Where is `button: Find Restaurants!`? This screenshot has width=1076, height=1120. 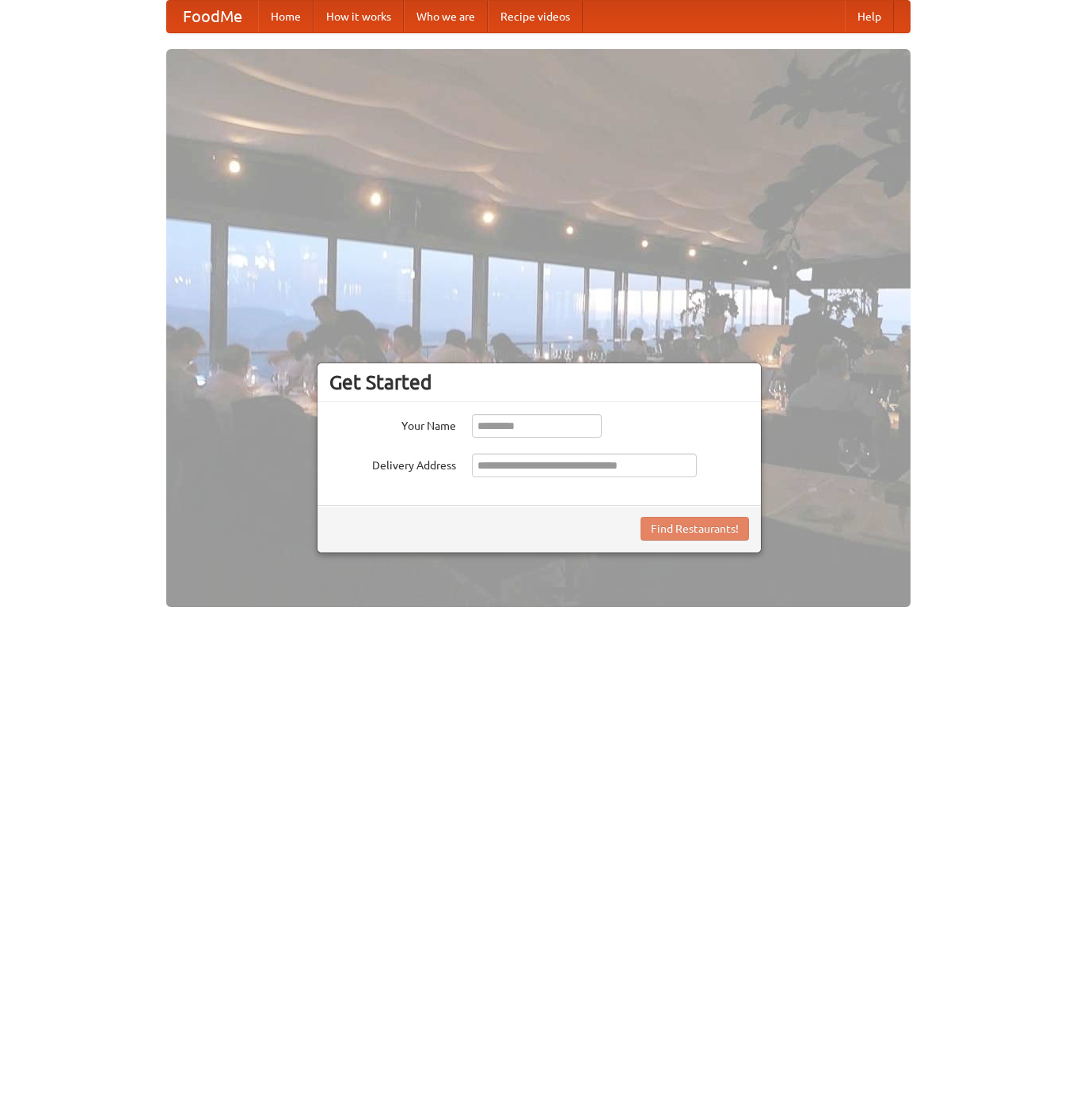 button: Find Restaurants! is located at coordinates (695, 529).